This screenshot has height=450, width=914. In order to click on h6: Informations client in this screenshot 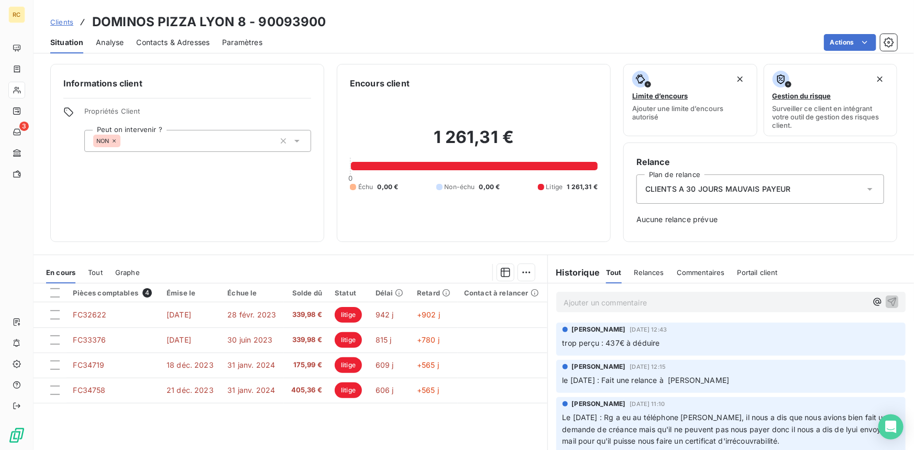, I will do `click(187, 83)`.